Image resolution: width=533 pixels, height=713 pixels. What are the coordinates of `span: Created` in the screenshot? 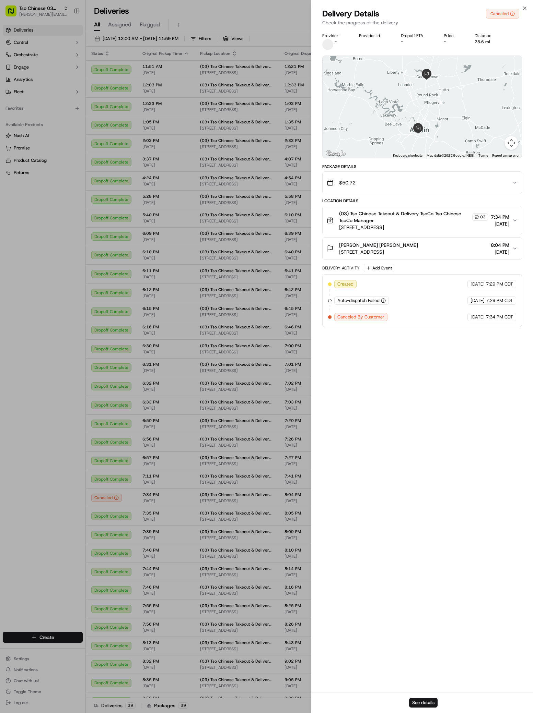 It's located at (345, 284).